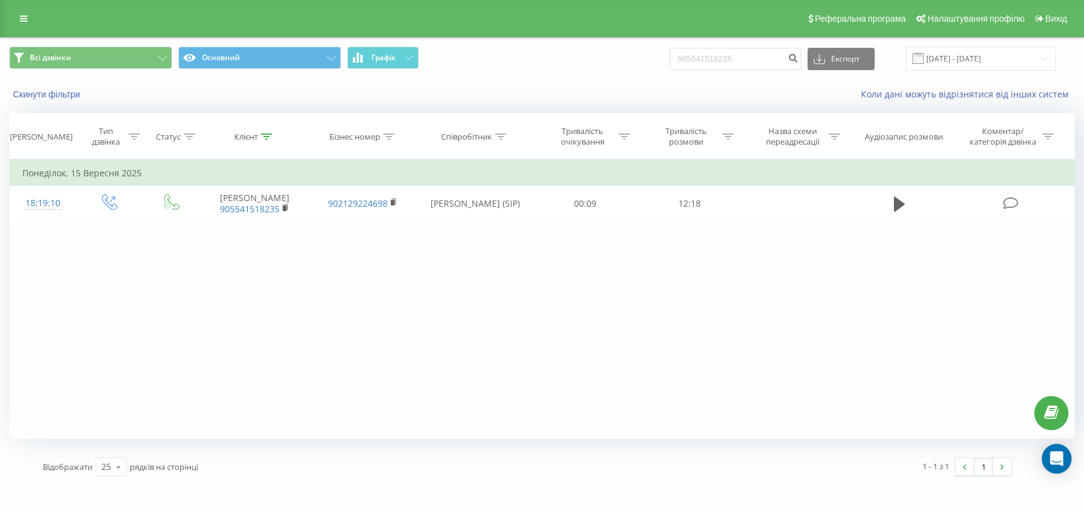  I want to click on a: Коли дані можуть відрізнятися вiд інших систем, so click(967, 94).